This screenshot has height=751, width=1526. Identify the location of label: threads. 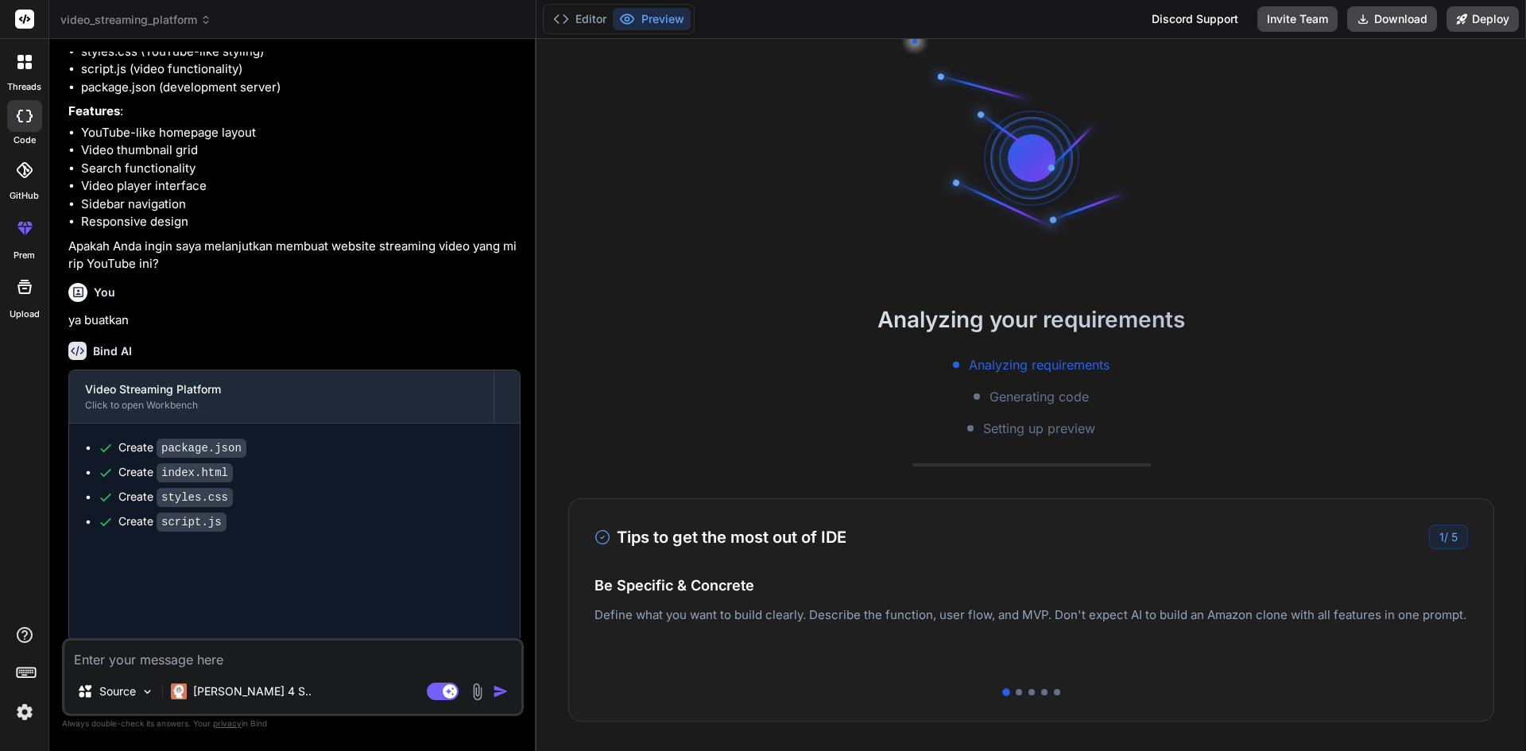
(24, 87).